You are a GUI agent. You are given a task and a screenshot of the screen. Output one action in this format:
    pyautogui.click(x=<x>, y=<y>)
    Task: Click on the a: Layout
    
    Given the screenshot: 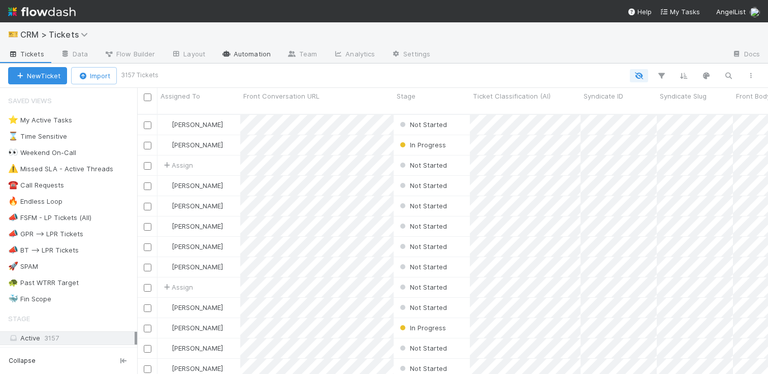 What is the action you would take?
    pyautogui.click(x=188, y=55)
    